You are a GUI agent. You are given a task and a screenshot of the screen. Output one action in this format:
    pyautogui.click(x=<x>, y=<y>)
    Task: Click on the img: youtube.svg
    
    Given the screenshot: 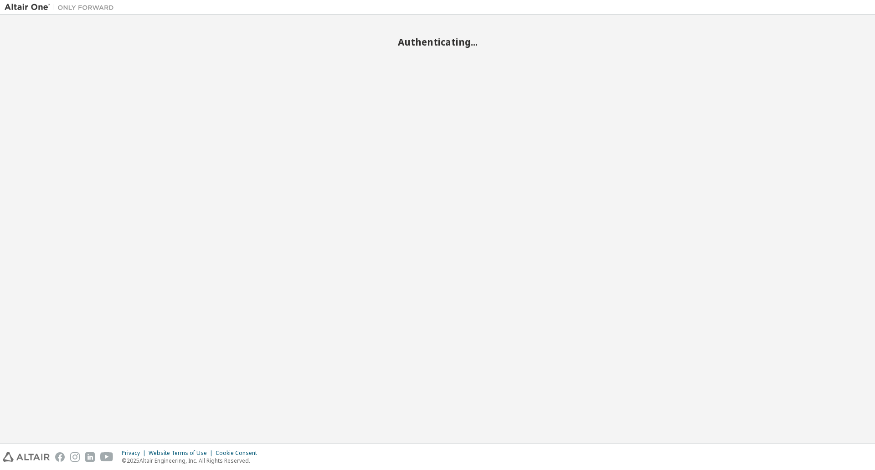 What is the action you would take?
    pyautogui.click(x=107, y=457)
    